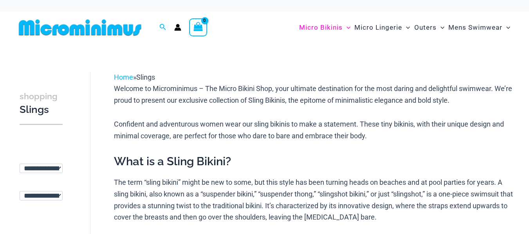 The height and width of the screenshot is (234, 529). Describe the element at coordinates (425, 27) in the screenshot. I see `span: Outers` at that location.